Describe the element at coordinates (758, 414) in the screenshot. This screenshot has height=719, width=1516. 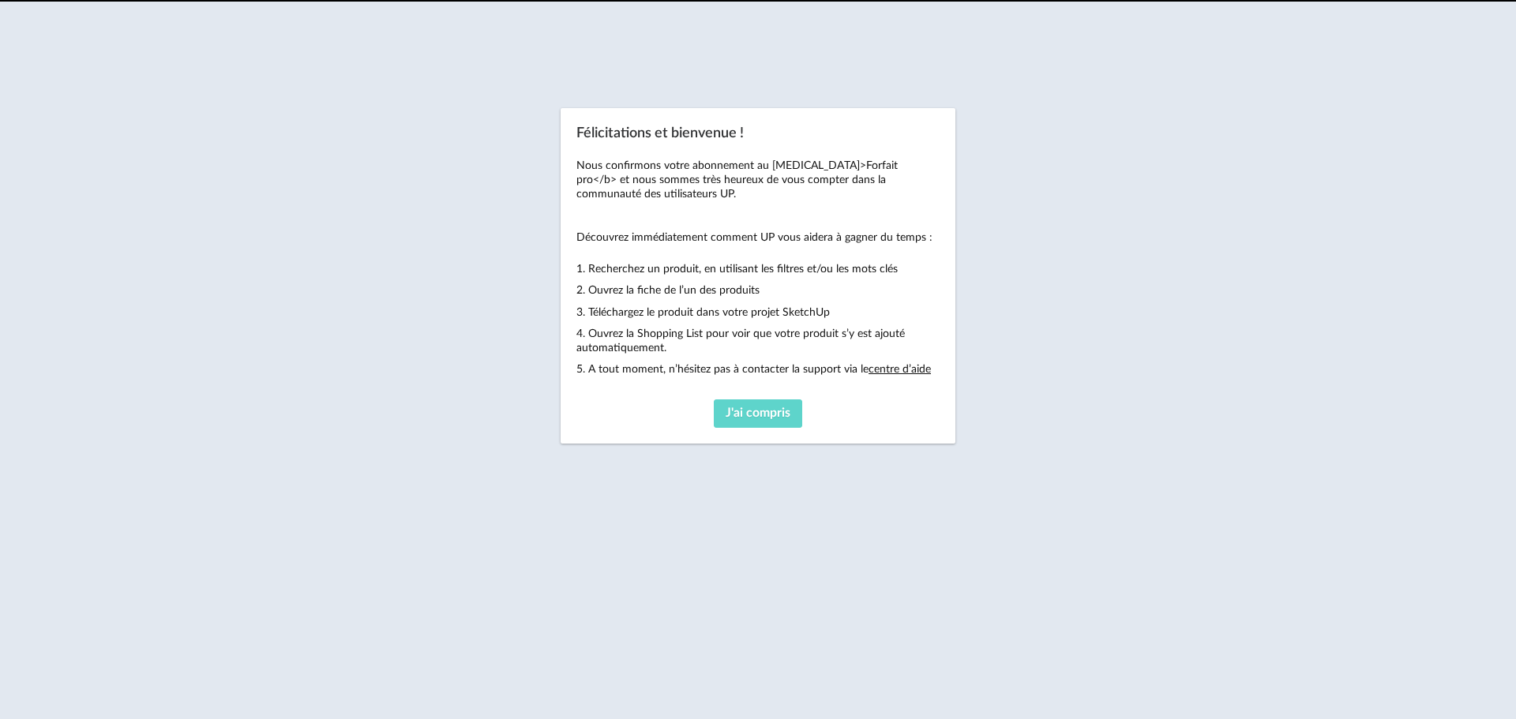
I see `button: J'ai compris` at that location.